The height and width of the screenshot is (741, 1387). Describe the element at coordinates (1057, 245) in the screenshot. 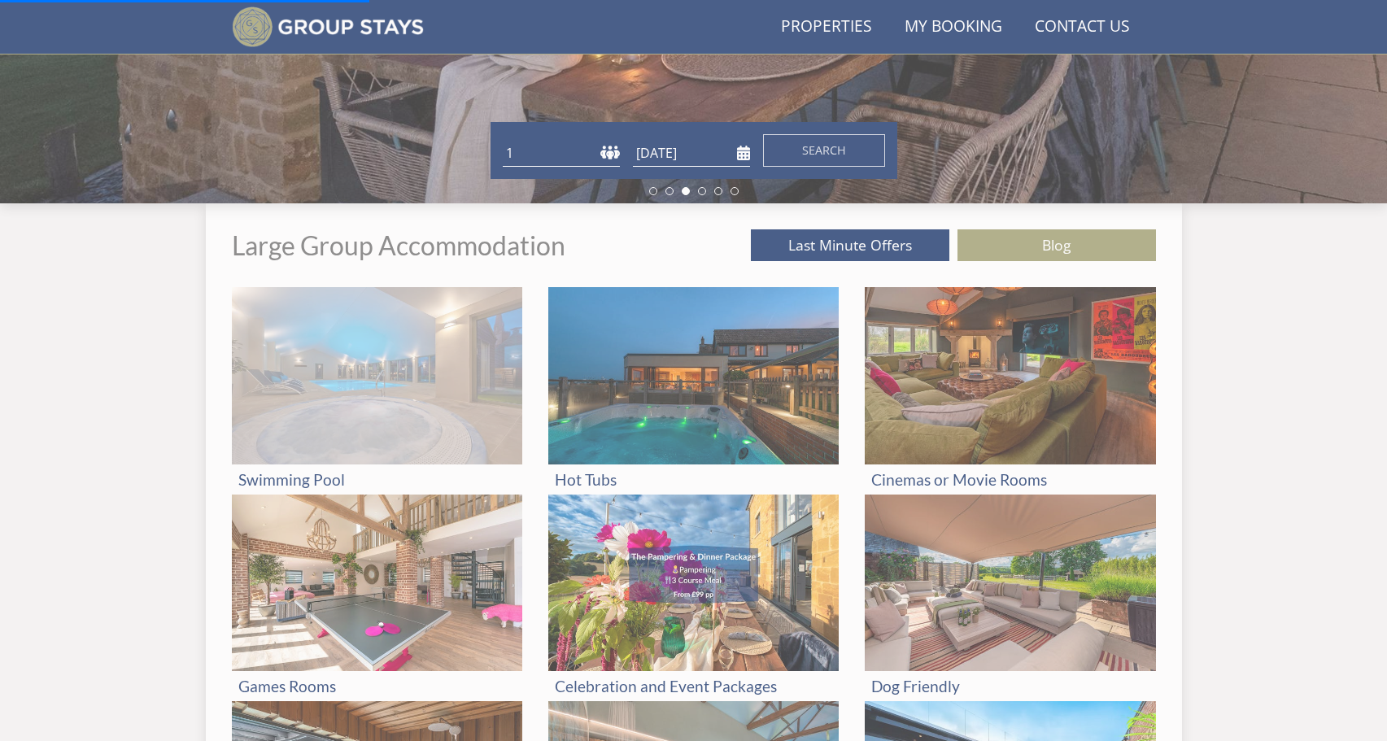

I see `a: Blog` at that location.